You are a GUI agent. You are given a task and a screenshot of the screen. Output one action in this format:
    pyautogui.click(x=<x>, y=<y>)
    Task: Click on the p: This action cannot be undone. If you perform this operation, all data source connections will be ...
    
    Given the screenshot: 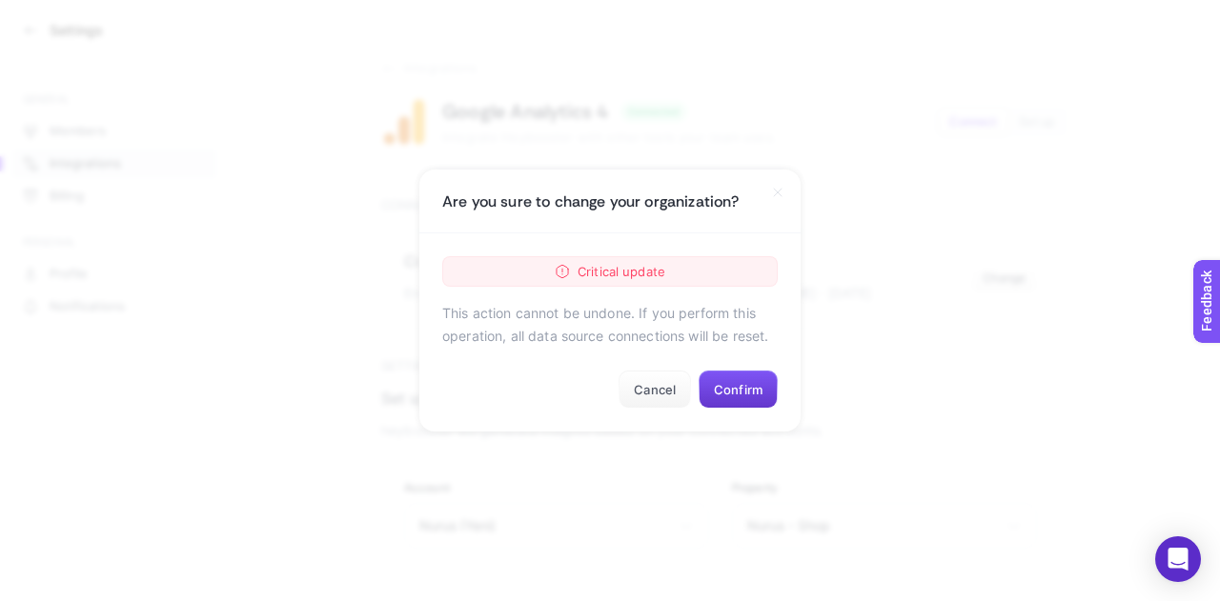 What is the action you would take?
    pyautogui.click(x=610, y=325)
    